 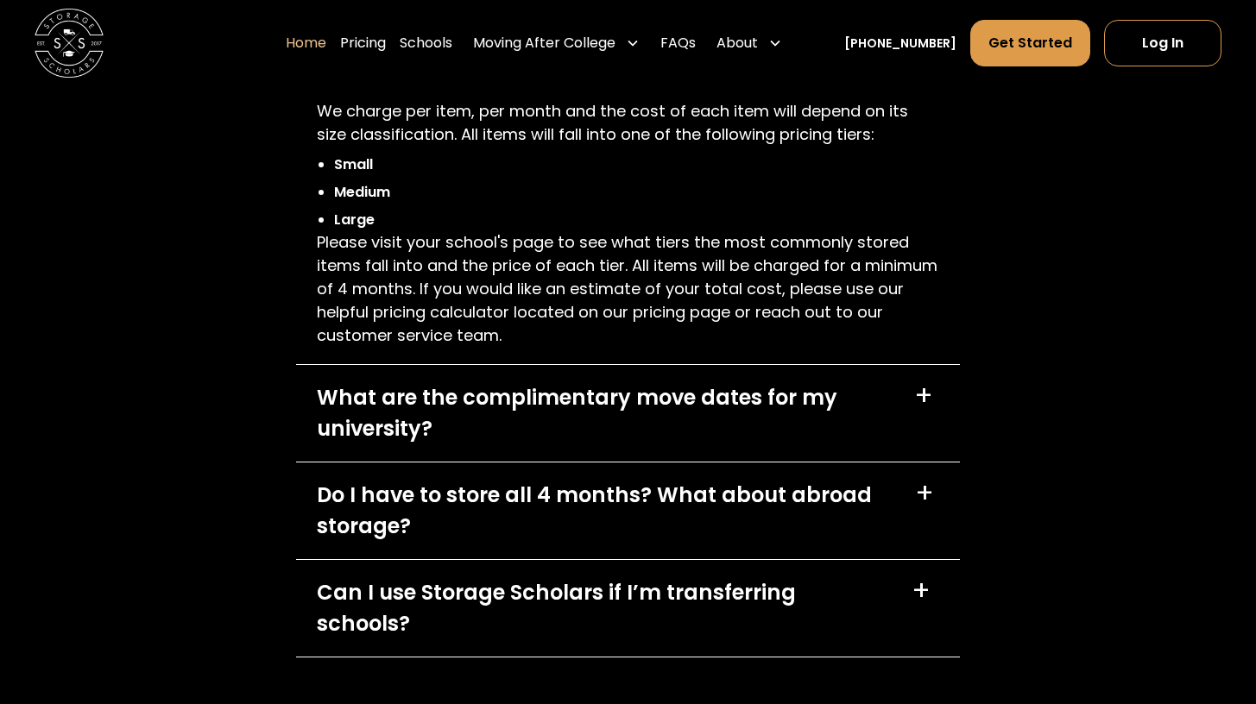 What do you see at coordinates (1030, 43) in the screenshot?
I see `a: Get Started` at bounding box center [1030, 43].